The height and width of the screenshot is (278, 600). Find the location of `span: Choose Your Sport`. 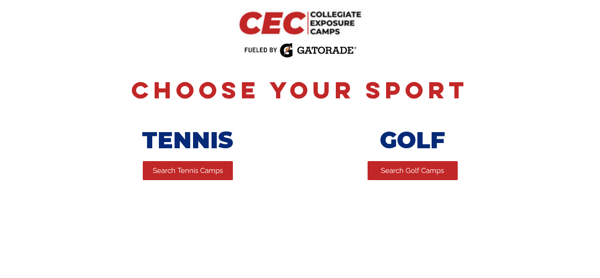

span: Choose Your Sport is located at coordinates (300, 90).